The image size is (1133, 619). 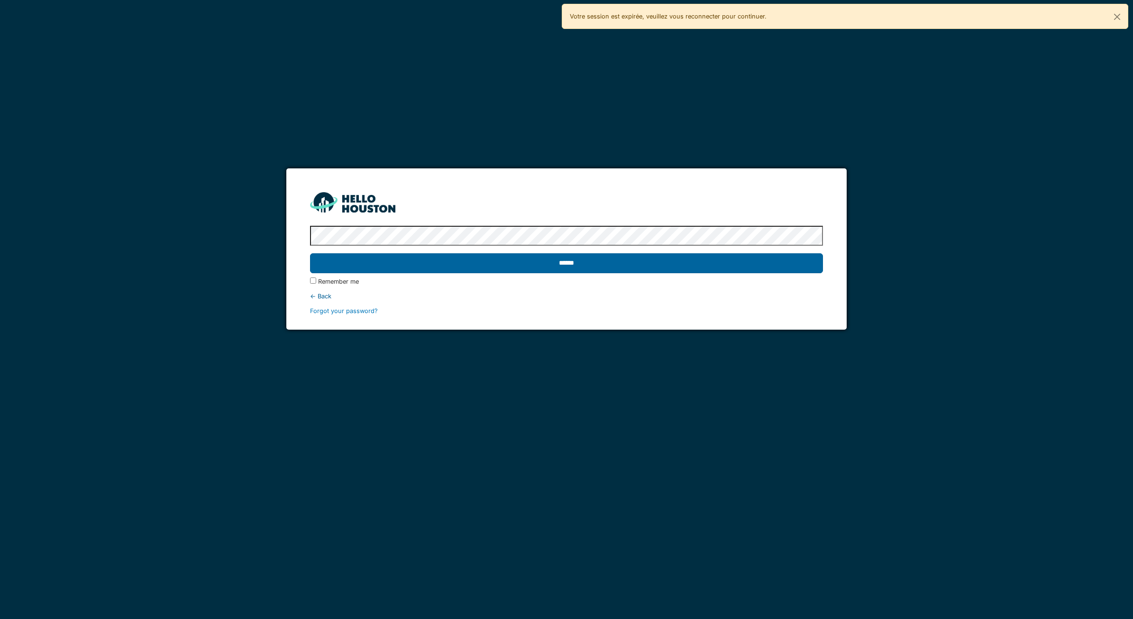 I want to click on div: Votre session est expirée, veuillez vous reconnecter pour continuer., so click(x=845, y=16).